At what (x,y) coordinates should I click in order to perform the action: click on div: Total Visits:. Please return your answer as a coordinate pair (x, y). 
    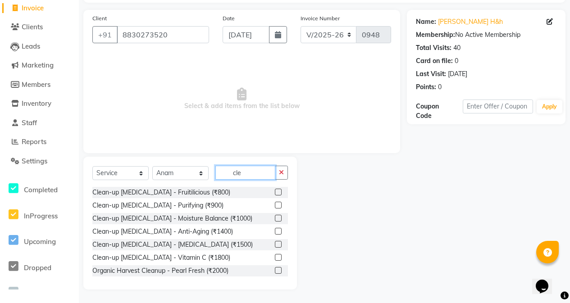
    Looking at the image, I should click on (433, 48).